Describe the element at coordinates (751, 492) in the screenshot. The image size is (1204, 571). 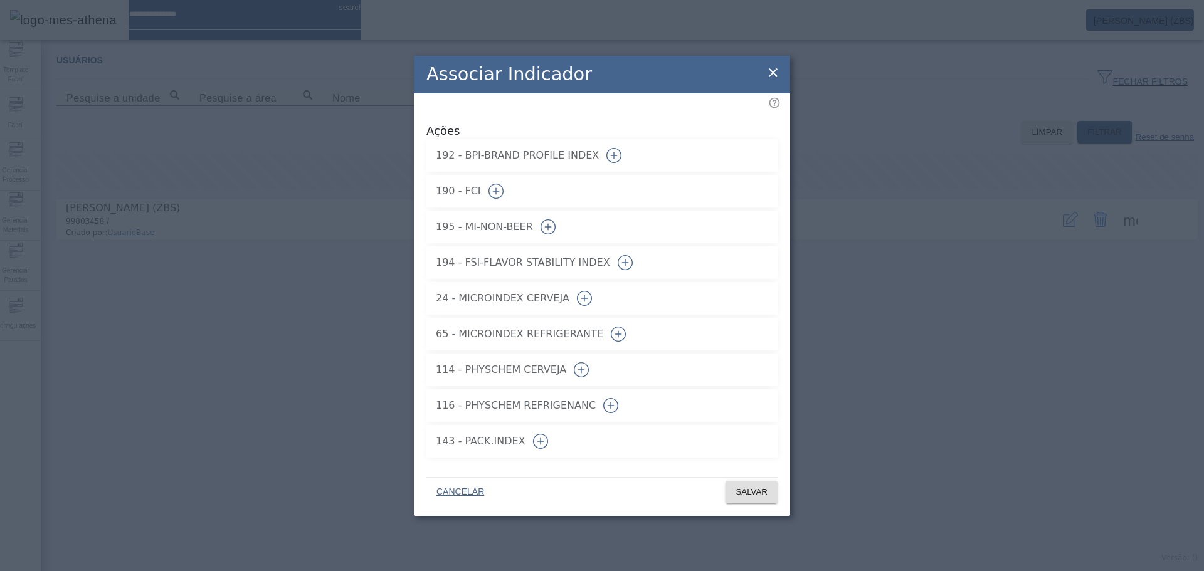
I see `span: SALVAR` at that location.